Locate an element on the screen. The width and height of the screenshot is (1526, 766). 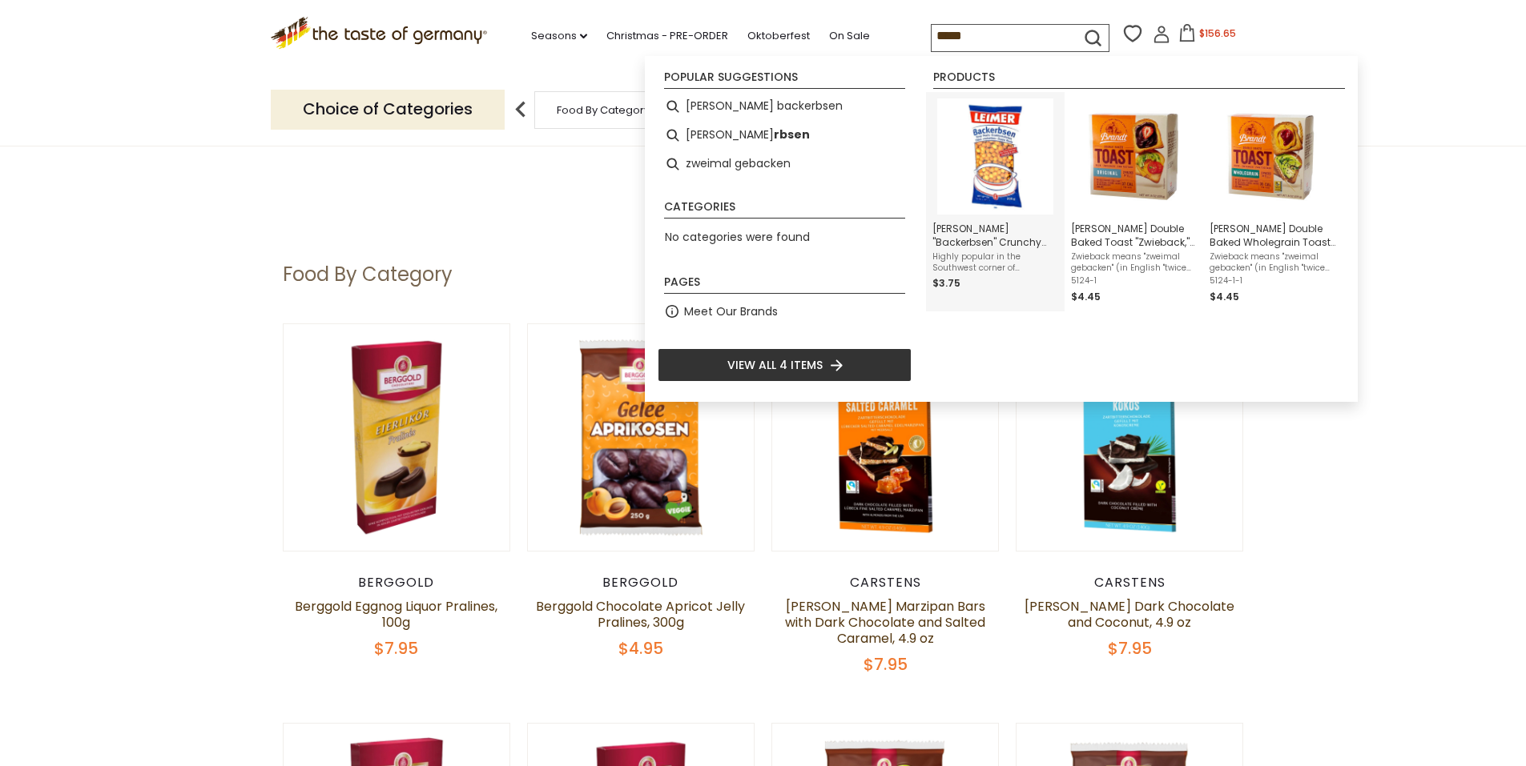
img: Carstens Luebecker Dark Chocolate and Coconut, 4.9 oz is located at coordinates (1129, 437).